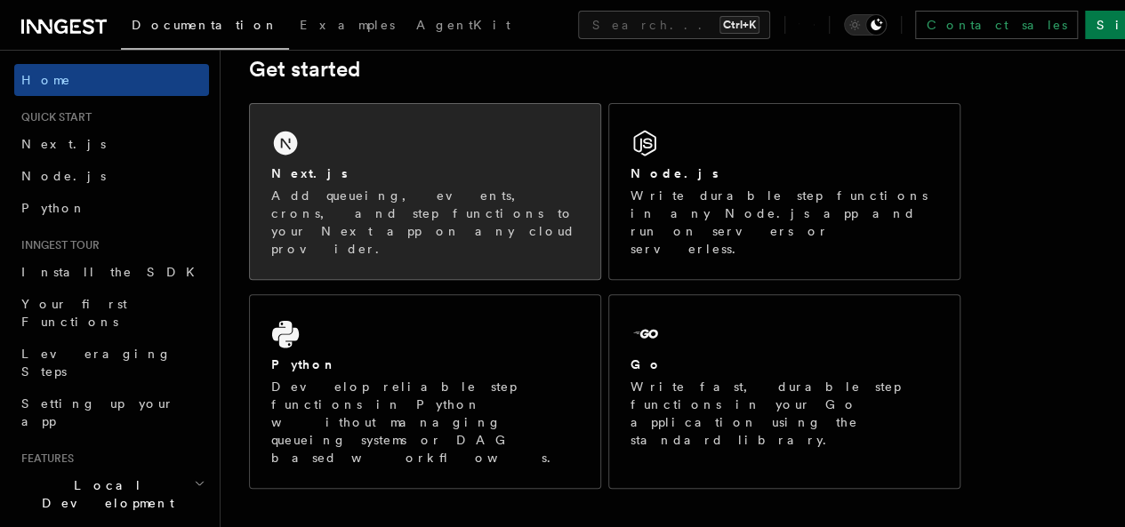 This screenshot has width=1125, height=527. Describe the element at coordinates (784, 222) in the screenshot. I see `p: Write durable step functions in any Node.js app and run on servers or serverless.` at that location.